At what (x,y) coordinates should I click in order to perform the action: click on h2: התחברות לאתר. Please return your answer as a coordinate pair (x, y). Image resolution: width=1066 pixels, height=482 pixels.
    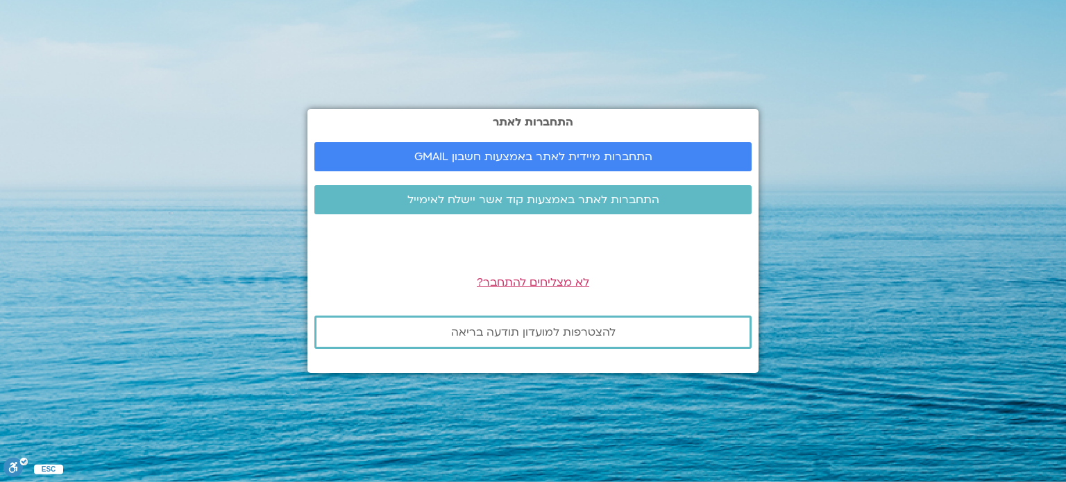
    Looking at the image, I should click on (533, 122).